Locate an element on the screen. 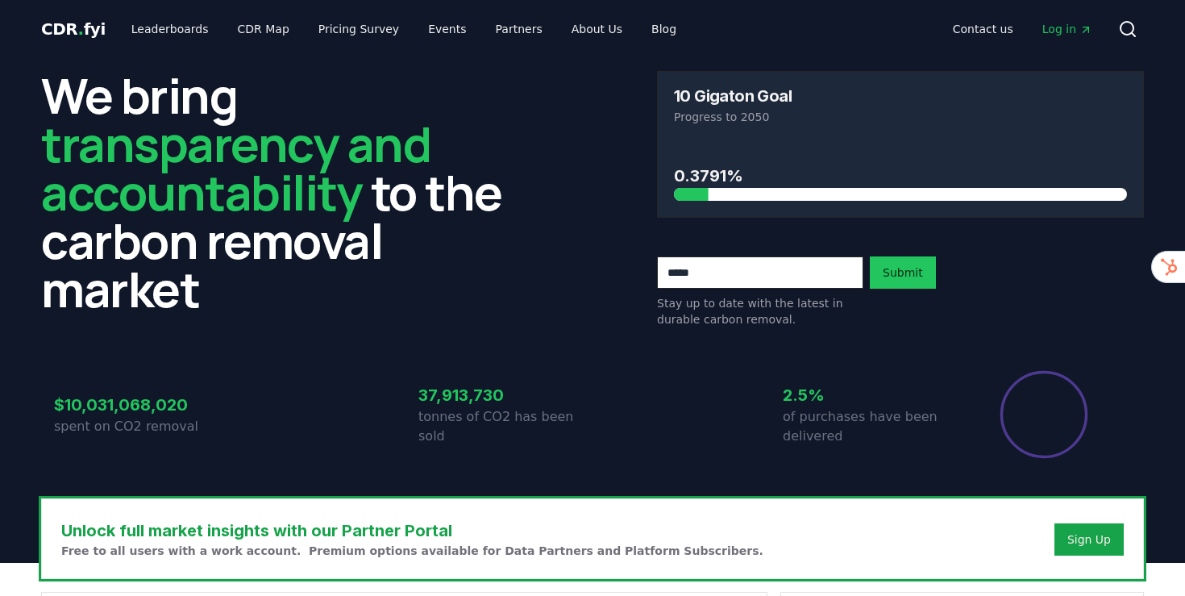  a: Sign Up is located at coordinates (1089, 539).